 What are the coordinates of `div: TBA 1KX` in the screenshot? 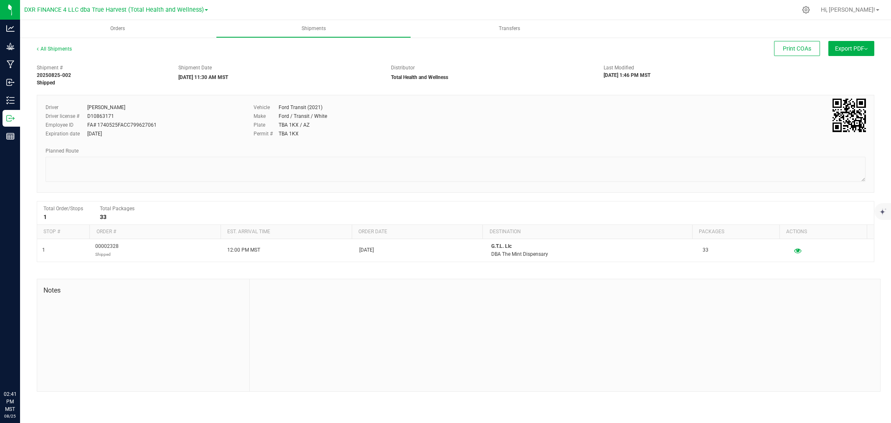 It's located at (289, 134).